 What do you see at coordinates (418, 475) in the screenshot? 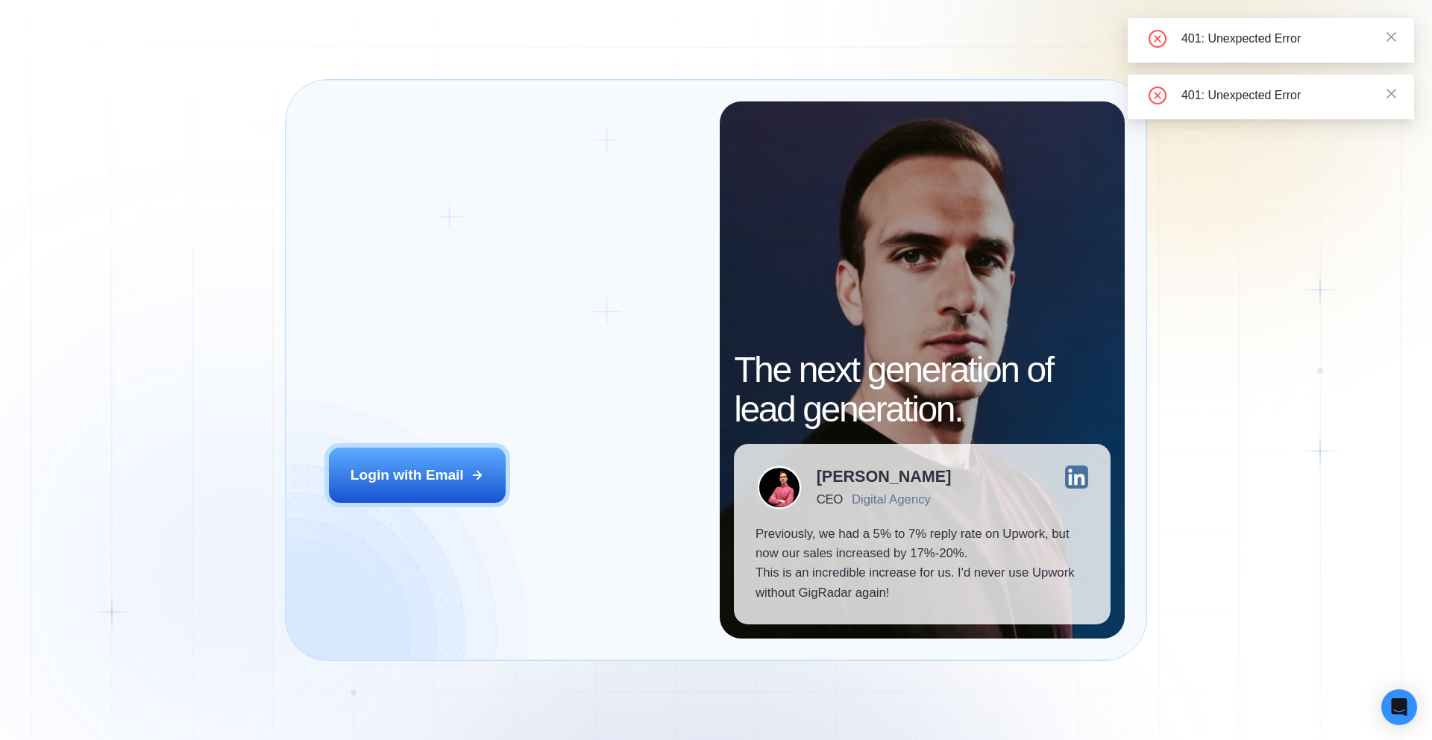
I see `button: Login with Email` at bounding box center [418, 475].